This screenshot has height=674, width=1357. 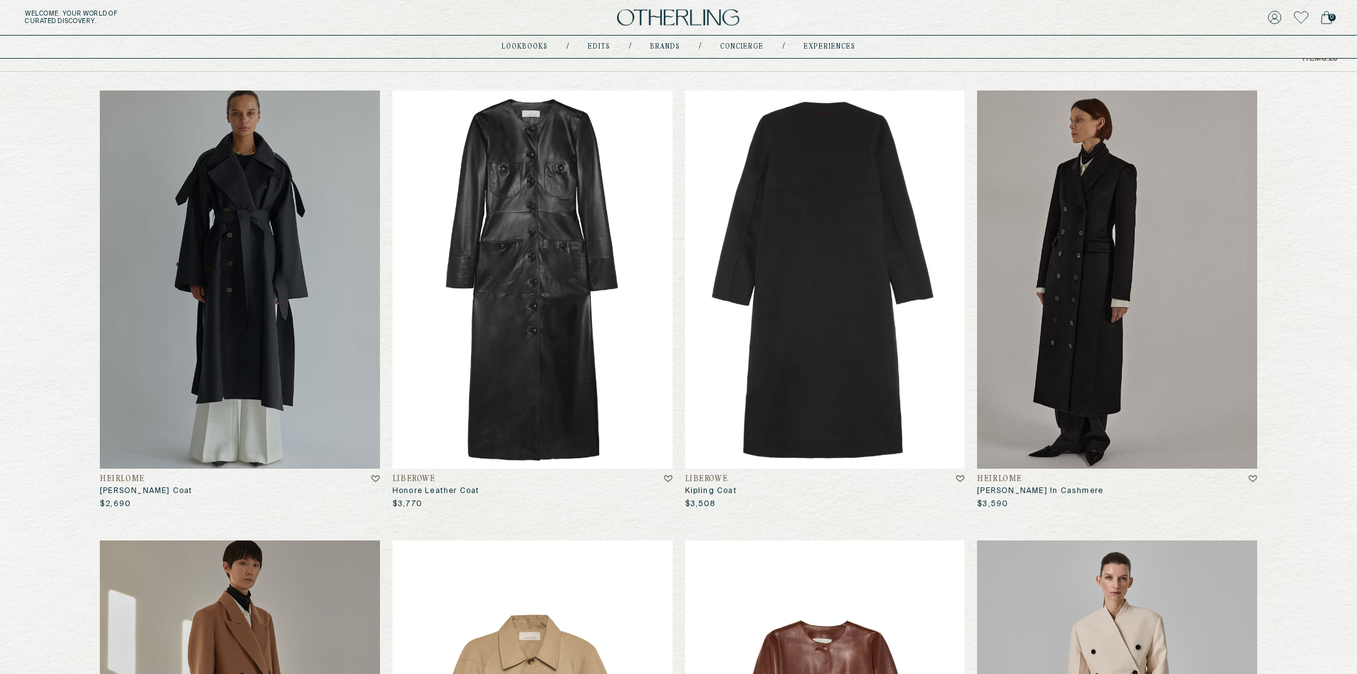 I want to click on h5: Welcome . Your world of curated discovery., so click(x=221, y=17).